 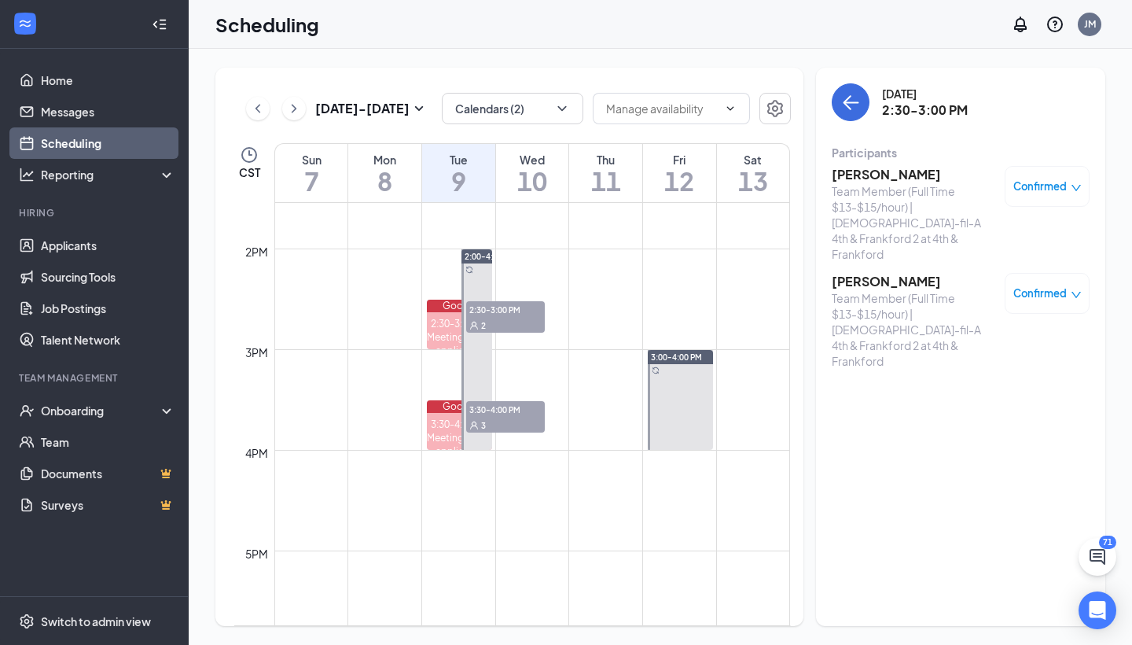 What do you see at coordinates (484, 326) in the screenshot?
I see `span: 2` at bounding box center [484, 326].